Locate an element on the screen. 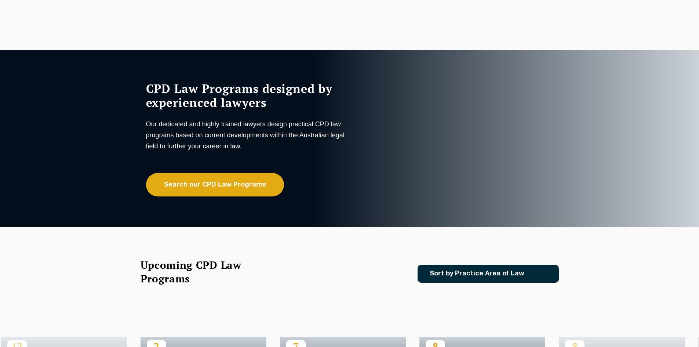 Image resolution: width=699 pixels, height=347 pixels. h1: CPD Law Programs designed by experienced lawyers is located at coordinates (247, 95).